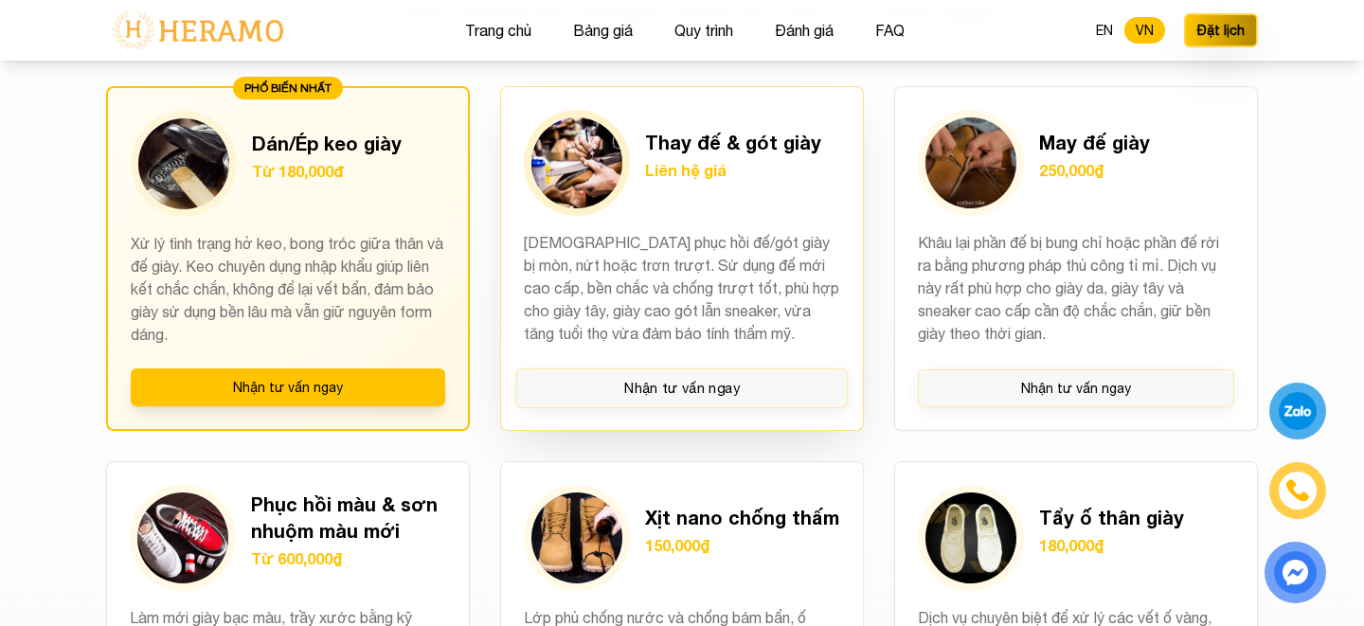 The image size is (1364, 626). I want to click on p: Khâu lại phần đế bị bung chỉ hoặc phần đế rời ra bằng phương pháp thủ công tỉ mỉ. Dịch vụ này rất..., so click(1076, 289).